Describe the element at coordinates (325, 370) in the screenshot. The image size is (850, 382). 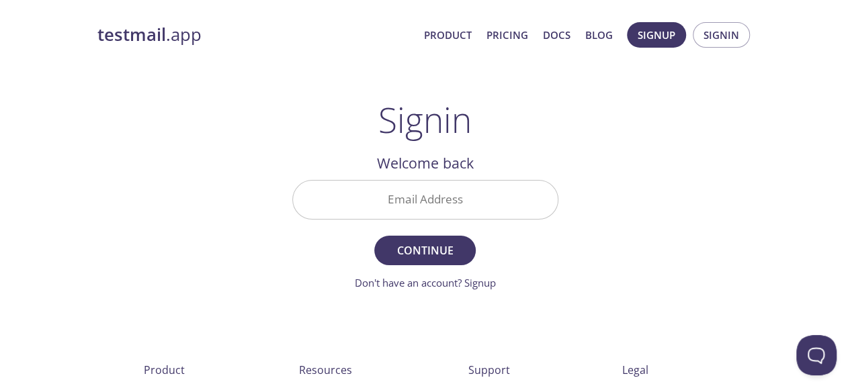
I see `span: Resources` at that location.